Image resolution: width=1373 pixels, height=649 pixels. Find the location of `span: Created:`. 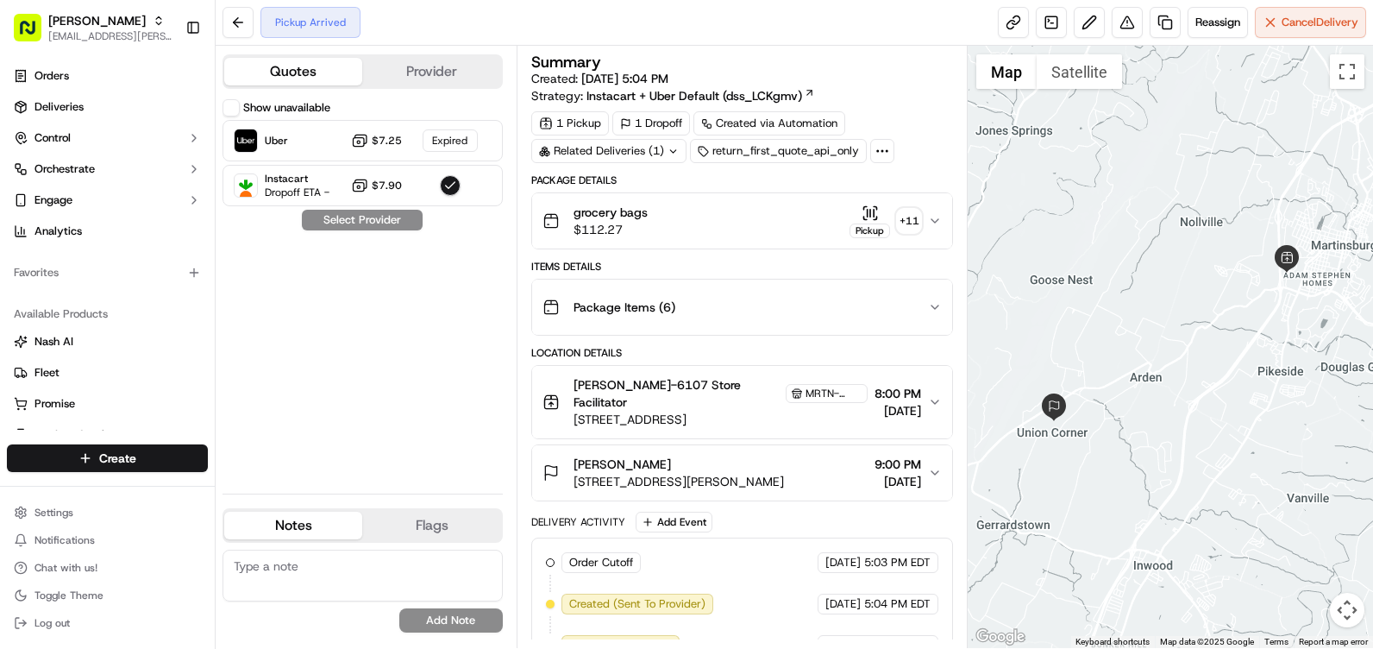

span: Created: is located at coordinates (600, 79).